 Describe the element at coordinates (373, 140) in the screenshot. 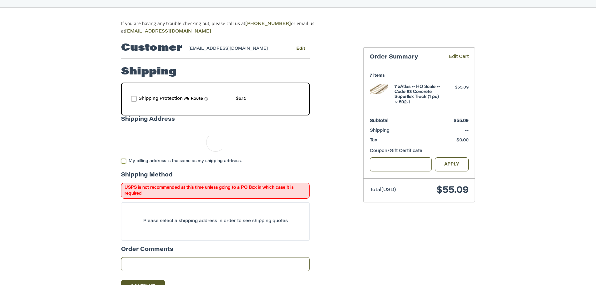

I see `span: Tax` at that location.